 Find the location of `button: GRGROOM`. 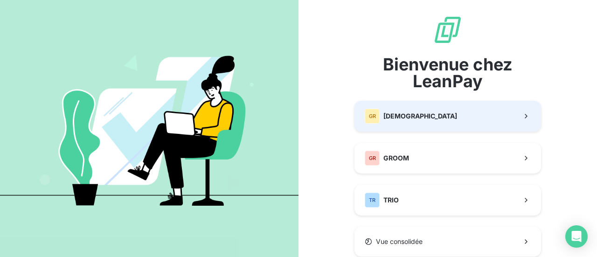

button: GRGROOM is located at coordinates (448, 158).